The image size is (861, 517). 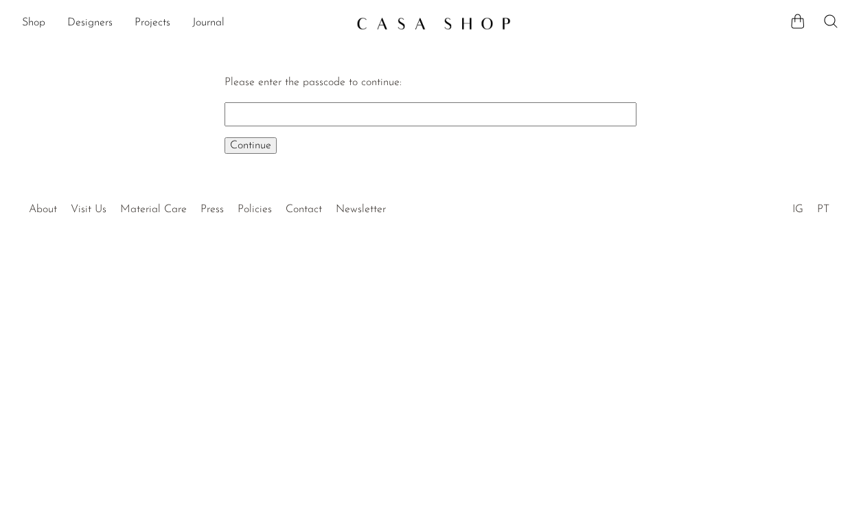 I want to click on ul: NEW HEADER MENU, so click(x=183, y=23).